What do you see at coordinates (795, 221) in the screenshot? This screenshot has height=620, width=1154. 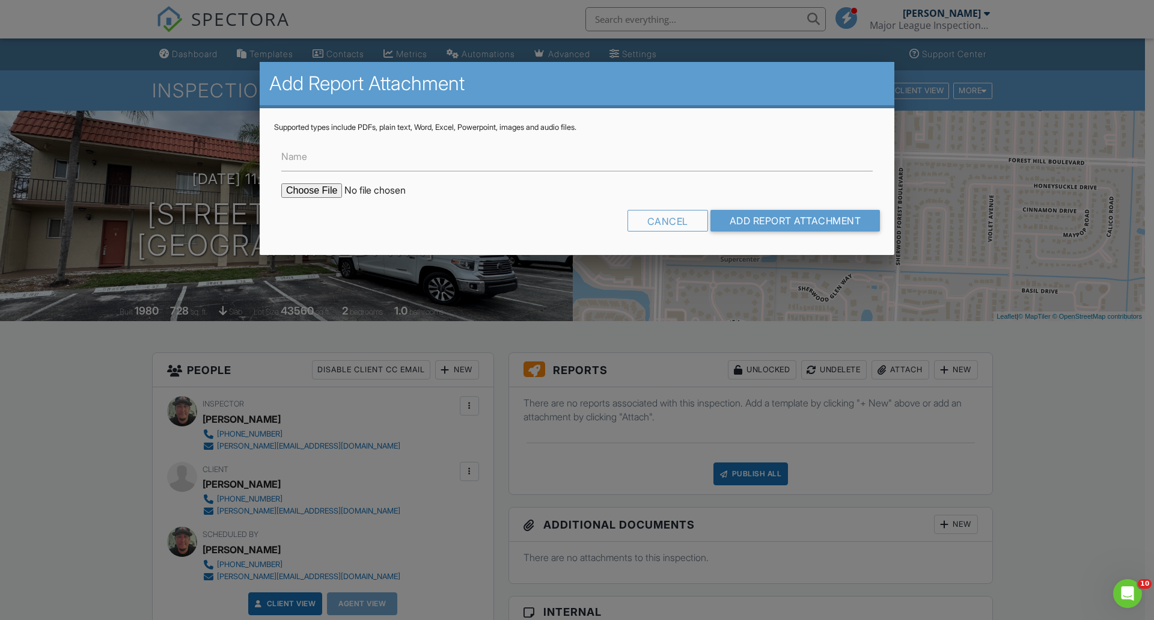 I see `input: Add Report Attachment` at bounding box center [795, 221].